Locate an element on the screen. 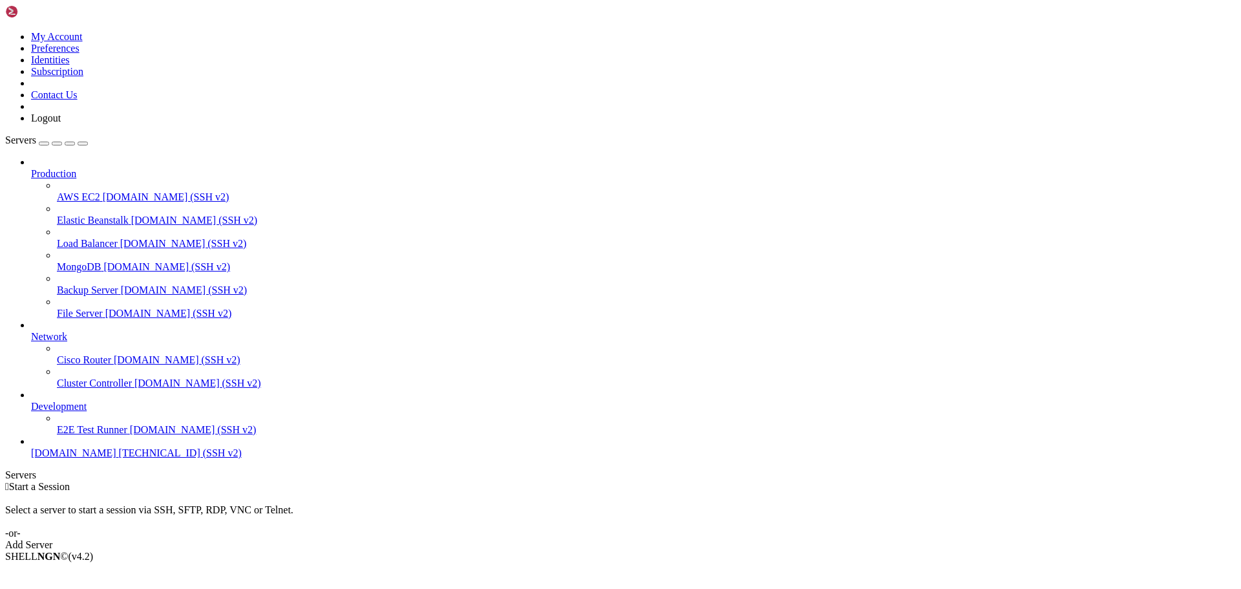  span: Servers is located at coordinates (21, 140).